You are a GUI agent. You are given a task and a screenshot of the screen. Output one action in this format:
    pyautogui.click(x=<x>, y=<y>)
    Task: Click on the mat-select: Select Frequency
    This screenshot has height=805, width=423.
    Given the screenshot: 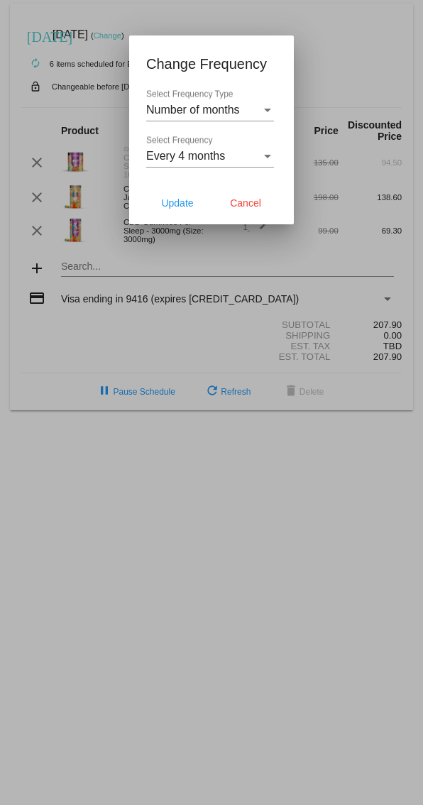 What is the action you would take?
    pyautogui.click(x=210, y=156)
    